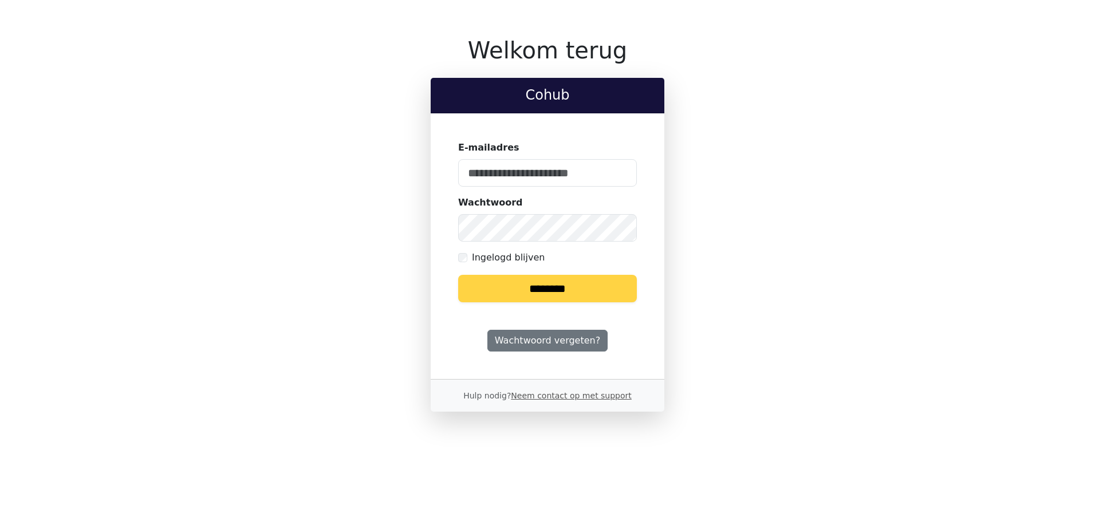 The width and height of the screenshot is (1095, 529). Describe the element at coordinates (548, 50) in the screenshot. I see `h1: Welkom terug` at that location.